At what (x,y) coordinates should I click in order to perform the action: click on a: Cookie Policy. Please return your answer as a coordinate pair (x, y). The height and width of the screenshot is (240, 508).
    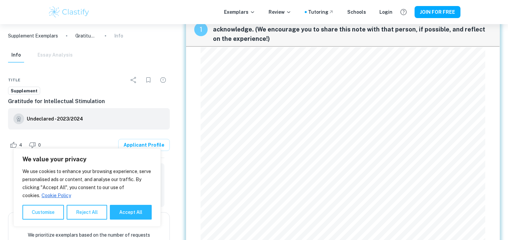
    Looking at the image, I should click on (56, 196).